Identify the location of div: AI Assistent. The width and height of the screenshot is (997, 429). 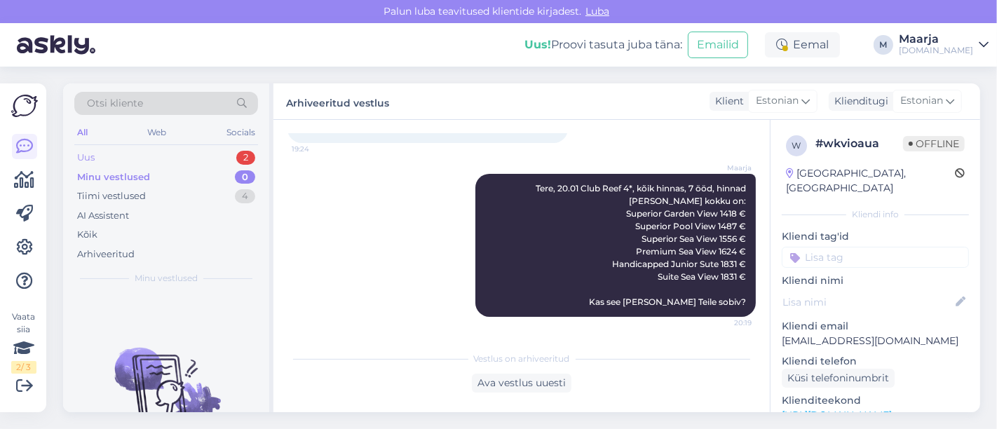
(103, 216).